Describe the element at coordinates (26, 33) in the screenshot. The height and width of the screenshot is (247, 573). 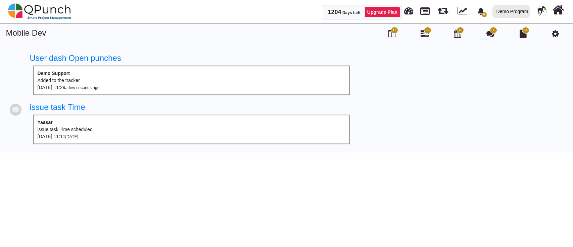
I see `a: Mobile Dev` at that location.